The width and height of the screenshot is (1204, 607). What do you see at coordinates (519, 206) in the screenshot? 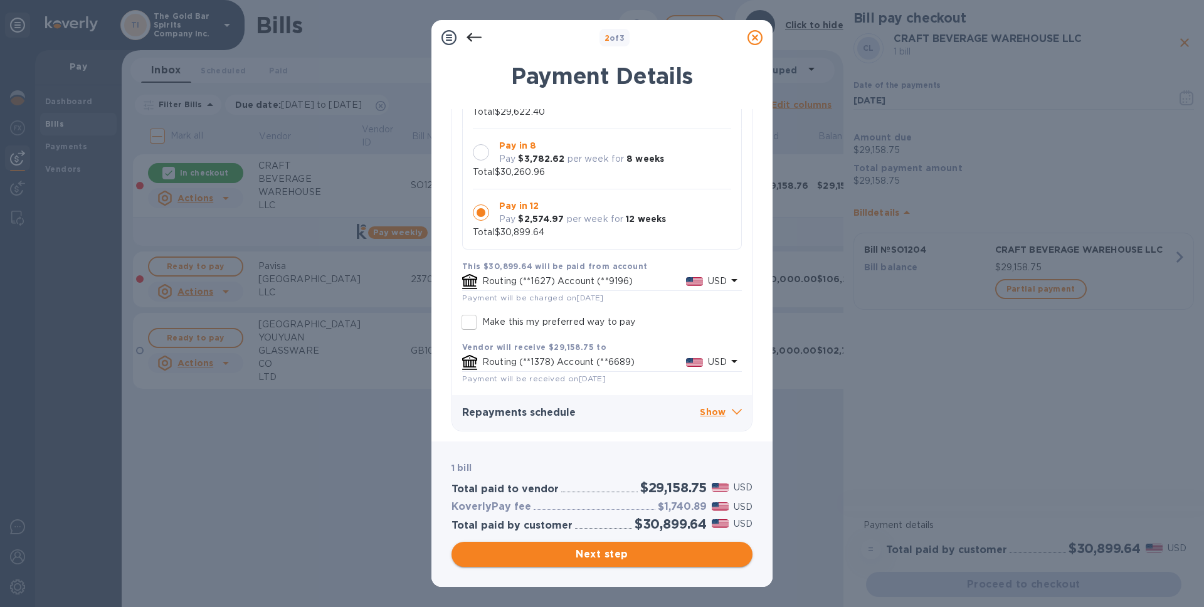
I see `b: Pay in 12` at bounding box center [519, 206].